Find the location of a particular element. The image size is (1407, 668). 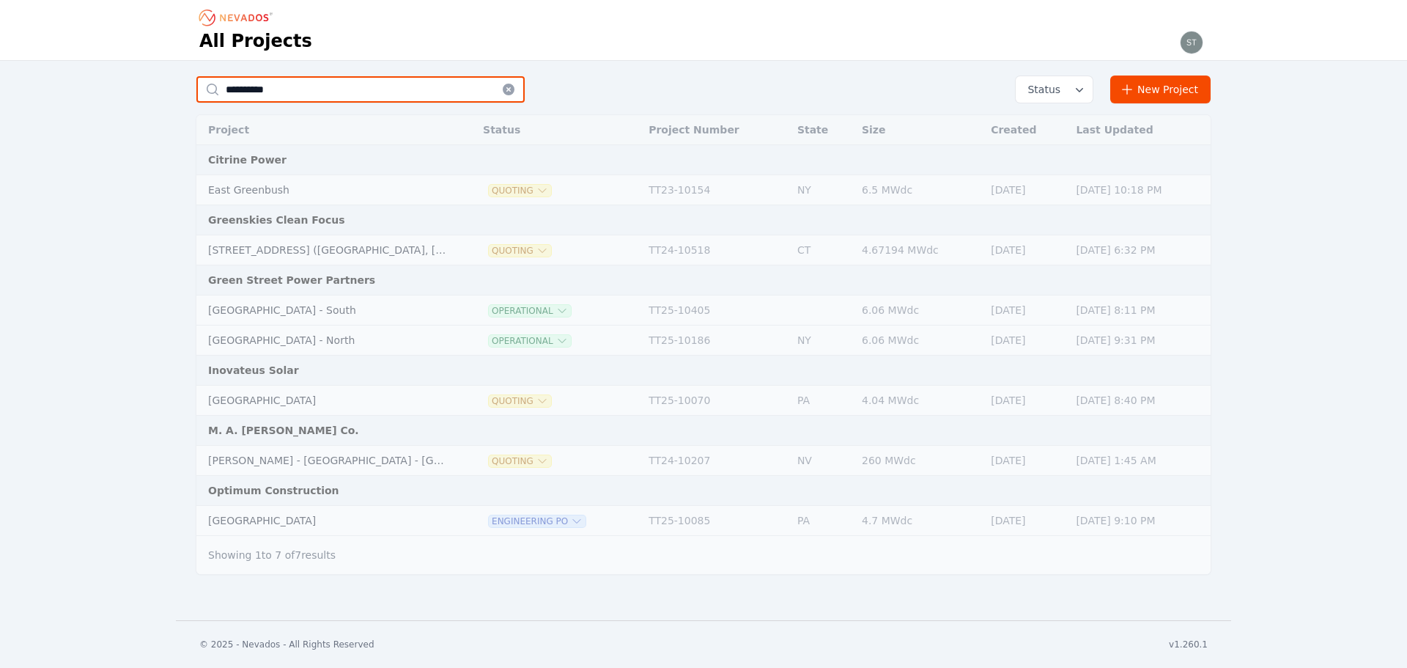

td: TT24-10207 is located at coordinates (715, 460).